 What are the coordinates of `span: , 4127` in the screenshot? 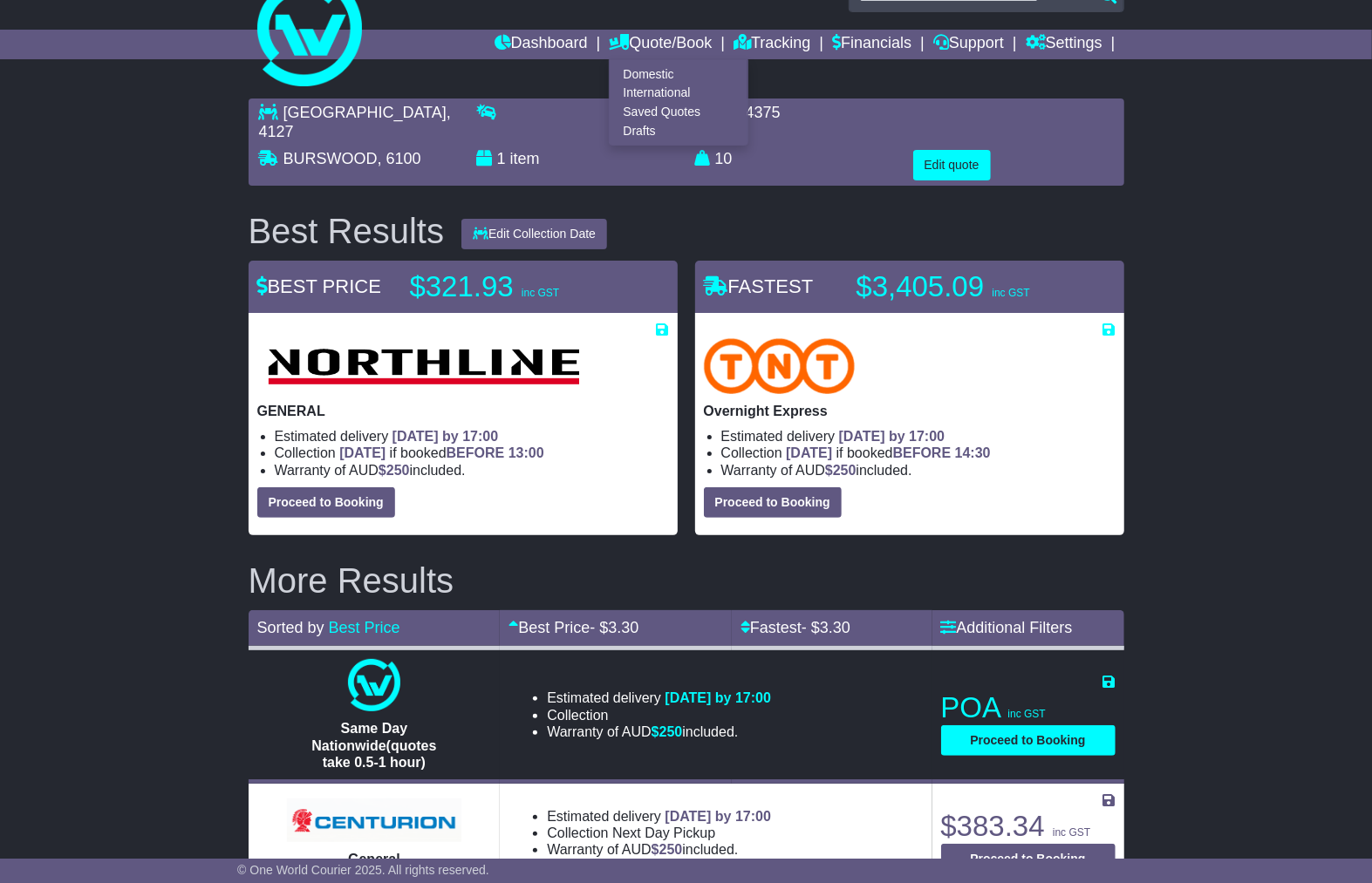 It's located at (355, 122).